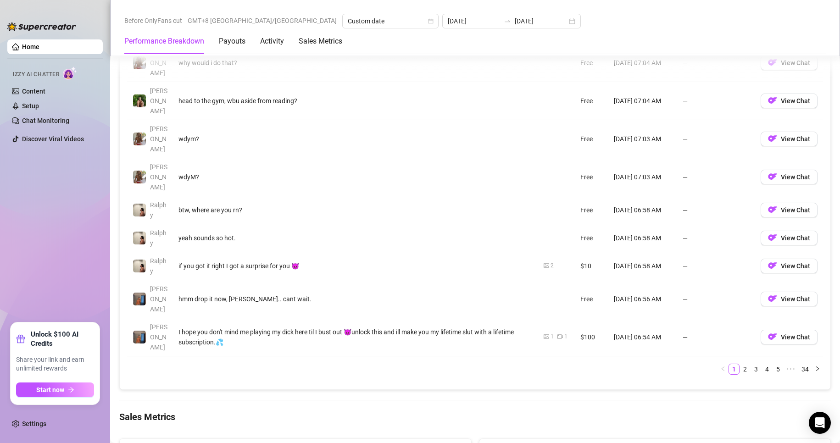 This screenshot has height=443, width=840. What do you see at coordinates (272, 41) in the screenshot?
I see `div: Activity` at bounding box center [272, 41].